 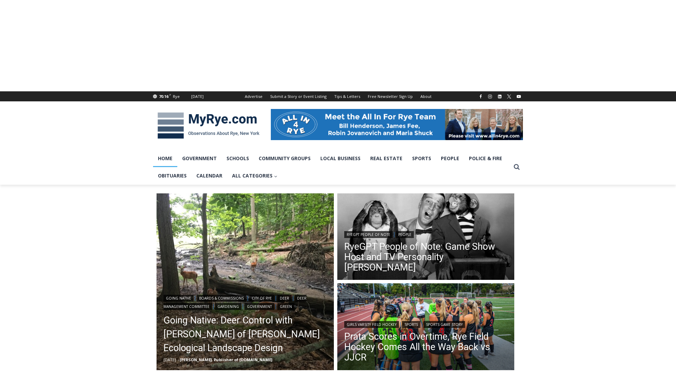 What do you see at coordinates (426, 238) in the screenshot?
I see `a: Read More RyeGPT People of Note: Game Show Host and TV Personality Garry Moore` at bounding box center [426, 238].